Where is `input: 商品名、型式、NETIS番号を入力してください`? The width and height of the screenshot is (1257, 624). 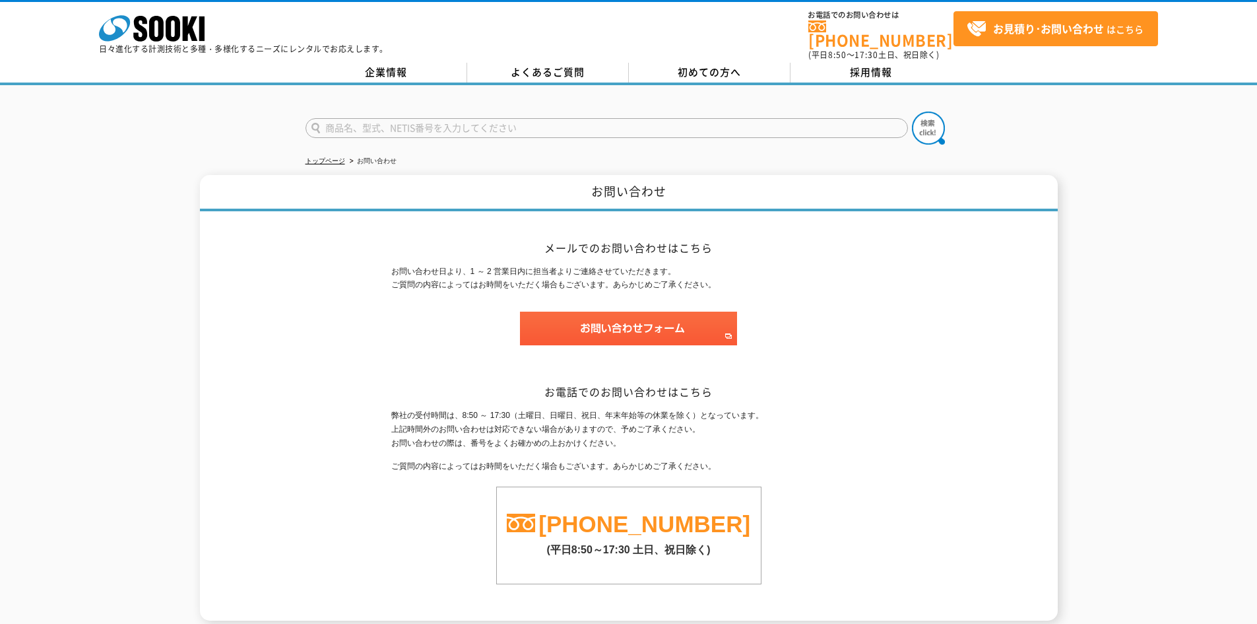
input: 商品名、型式、NETIS番号を入力してください is located at coordinates (606, 128).